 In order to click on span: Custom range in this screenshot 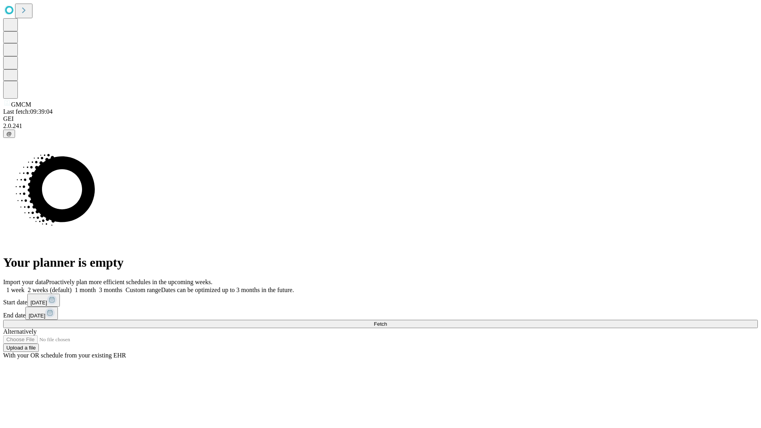, I will do `click(143, 290)`.